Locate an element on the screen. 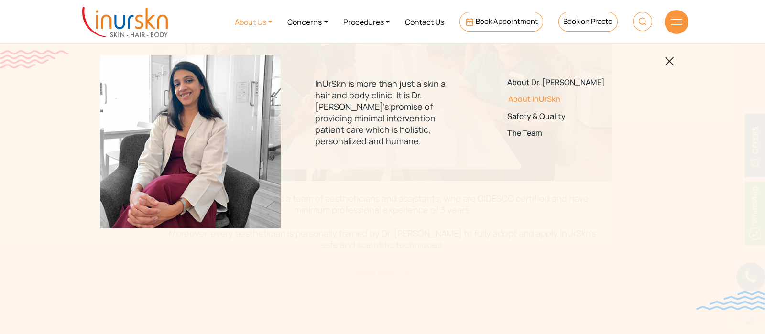 This screenshot has width=765, height=334. a: Procedures is located at coordinates (366, 22).